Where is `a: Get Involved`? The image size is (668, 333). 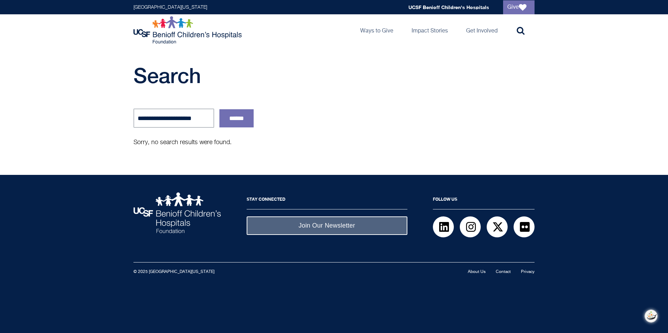 a: Get Involved is located at coordinates (481, 30).